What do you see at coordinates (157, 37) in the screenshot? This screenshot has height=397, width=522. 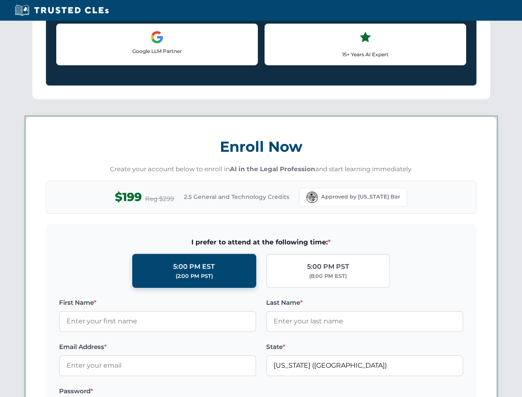 I see `img: Google` at bounding box center [157, 37].